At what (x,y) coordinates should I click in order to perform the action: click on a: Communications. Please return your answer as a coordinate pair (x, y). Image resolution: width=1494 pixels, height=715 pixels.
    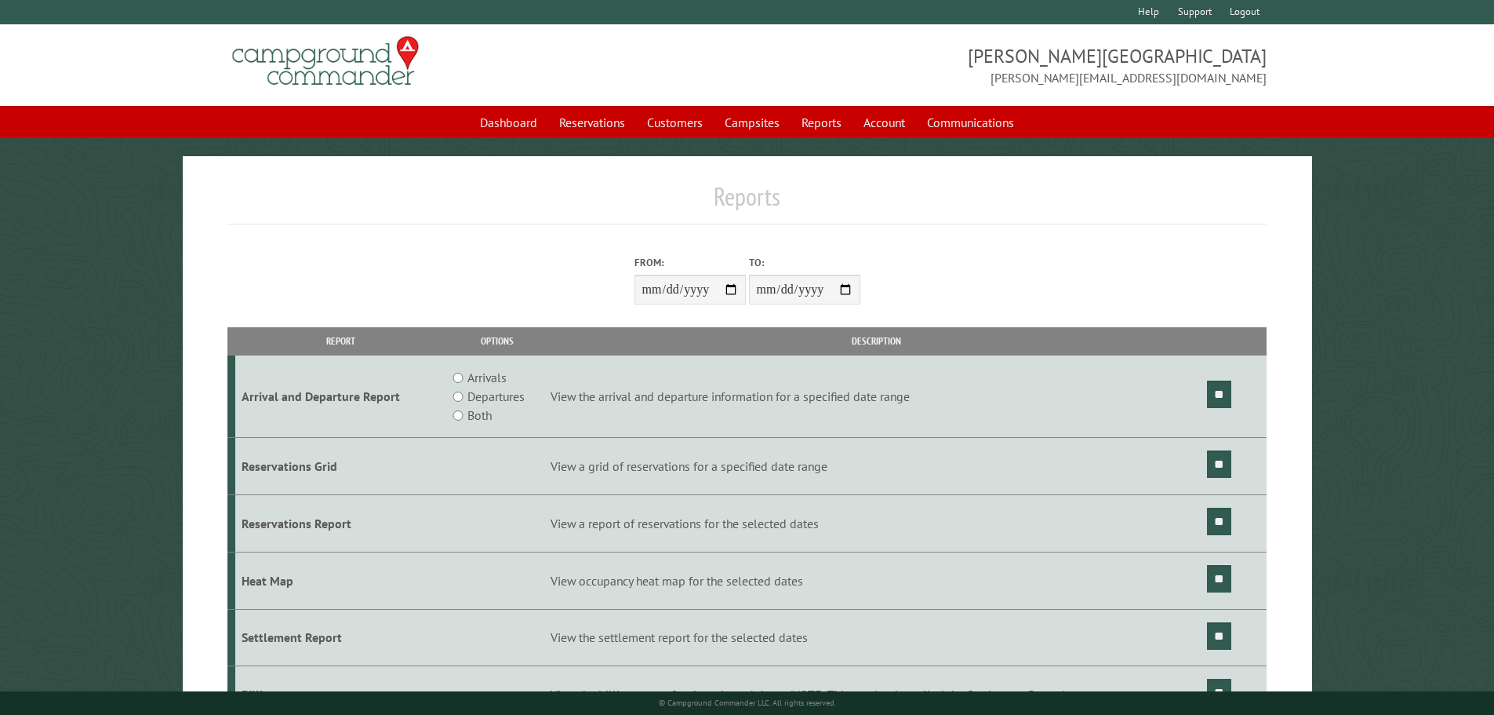
    Looking at the image, I should click on (970, 122).